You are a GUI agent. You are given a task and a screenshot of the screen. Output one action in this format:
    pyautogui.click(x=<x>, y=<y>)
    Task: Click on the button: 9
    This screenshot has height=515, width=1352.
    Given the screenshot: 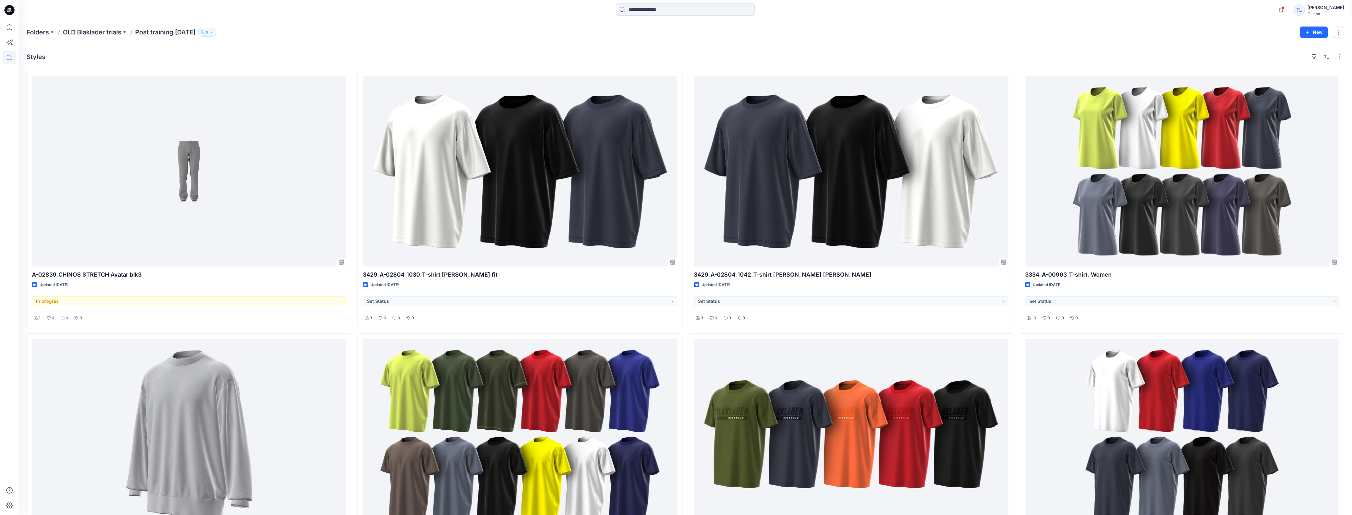 What is the action you would take?
    pyautogui.click(x=207, y=32)
    